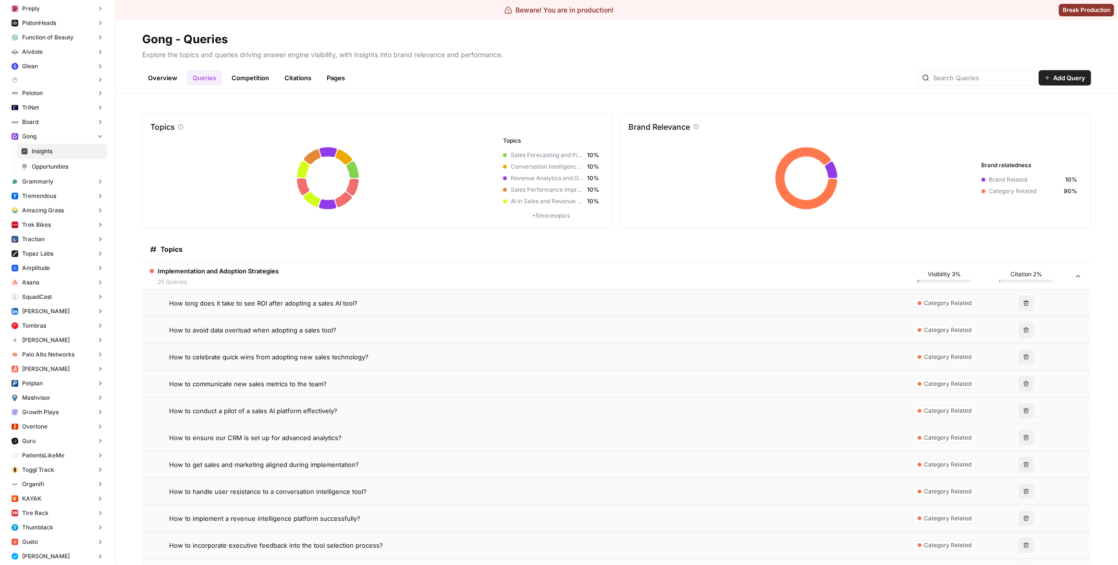 The height and width of the screenshot is (565, 1118). What do you see at coordinates (15, 9) in the screenshot?
I see `img: mhz6d65ffplwgtj76gcfkrq5icux` at bounding box center [15, 9].